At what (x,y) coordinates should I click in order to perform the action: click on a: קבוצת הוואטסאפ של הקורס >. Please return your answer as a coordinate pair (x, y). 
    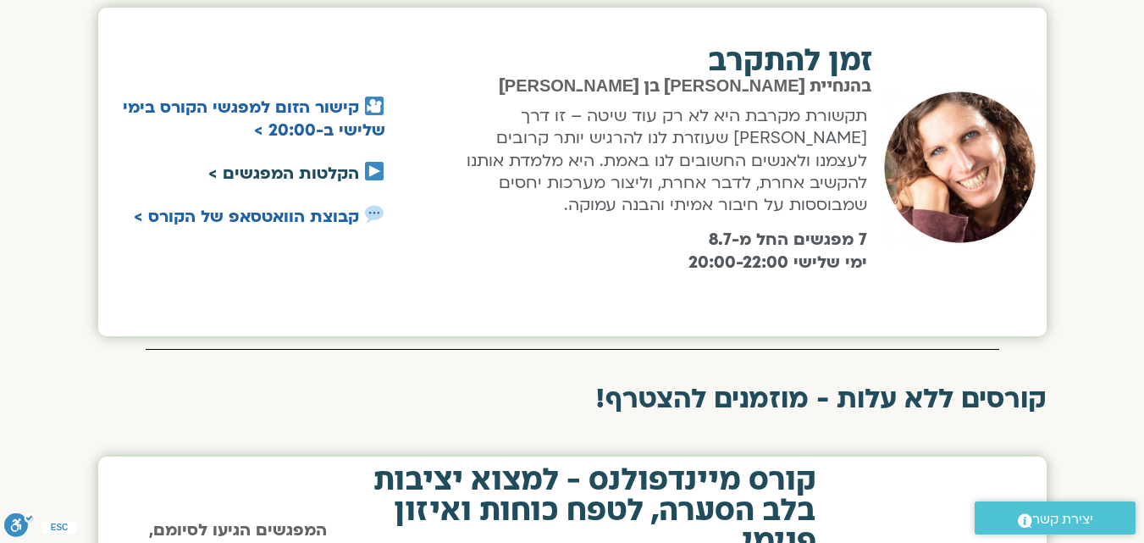
    Looking at the image, I should click on (246, 217).